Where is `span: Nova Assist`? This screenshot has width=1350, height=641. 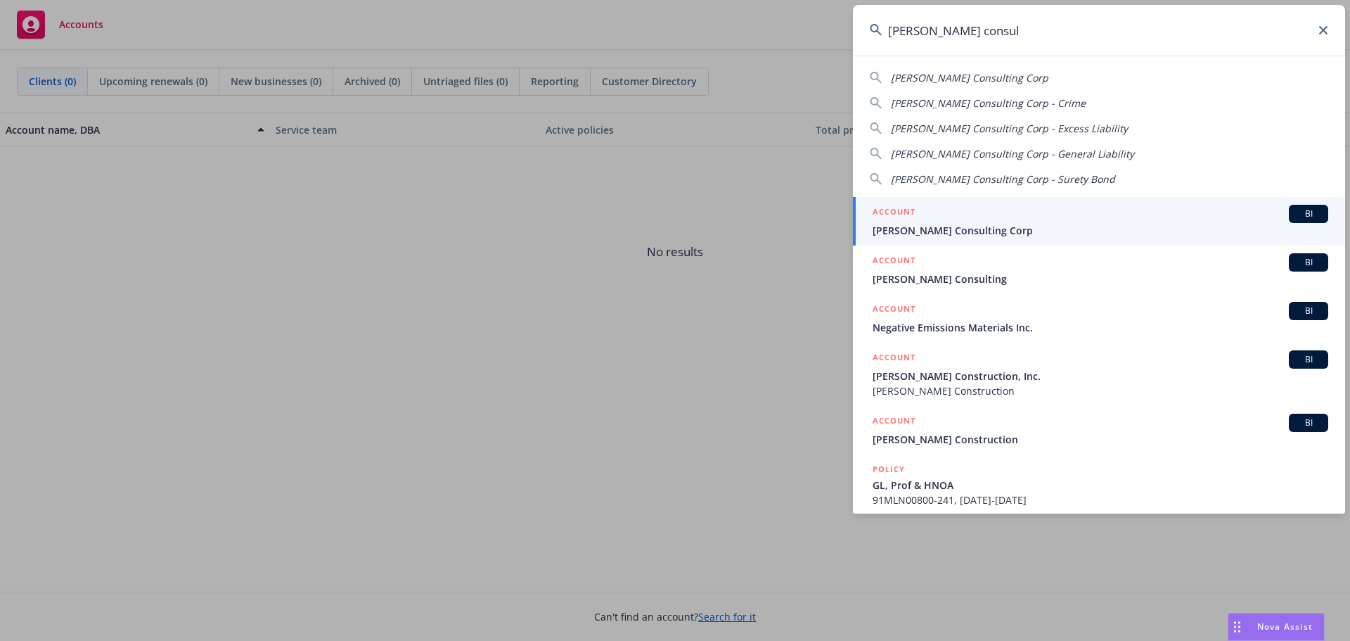
span: Nova Assist is located at coordinates (1285, 626).